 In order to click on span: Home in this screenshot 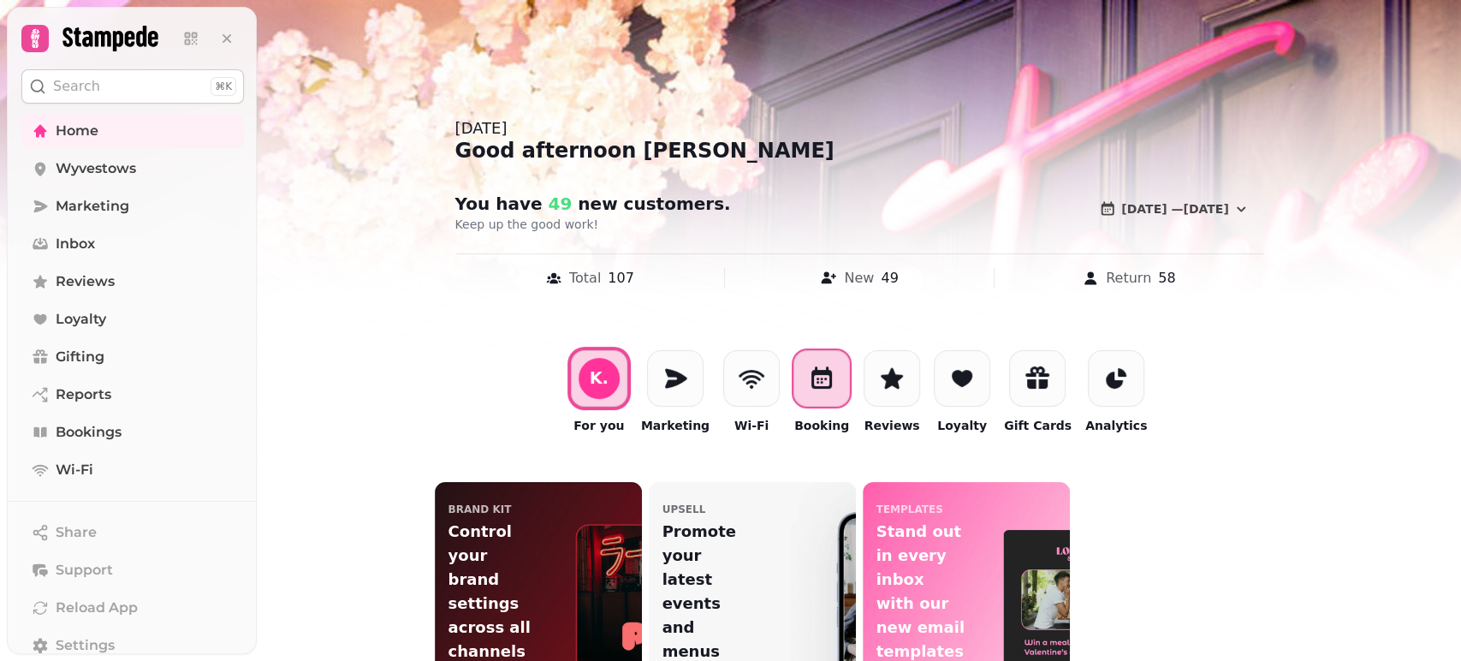, I will do `click(77, 131)`.